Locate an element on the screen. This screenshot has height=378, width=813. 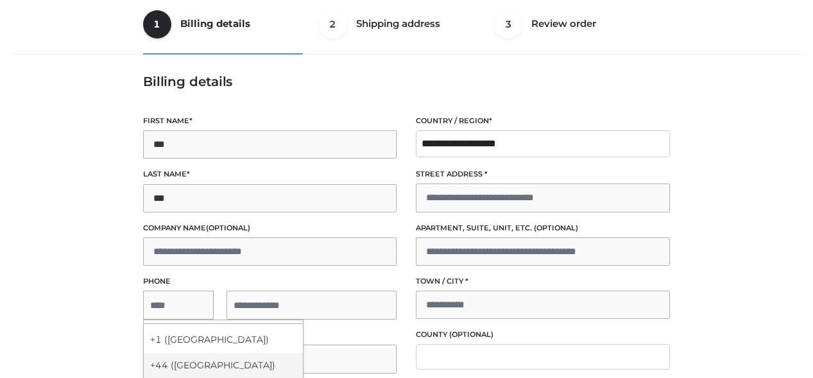
label: Company name is located at coordinates (270, 228).